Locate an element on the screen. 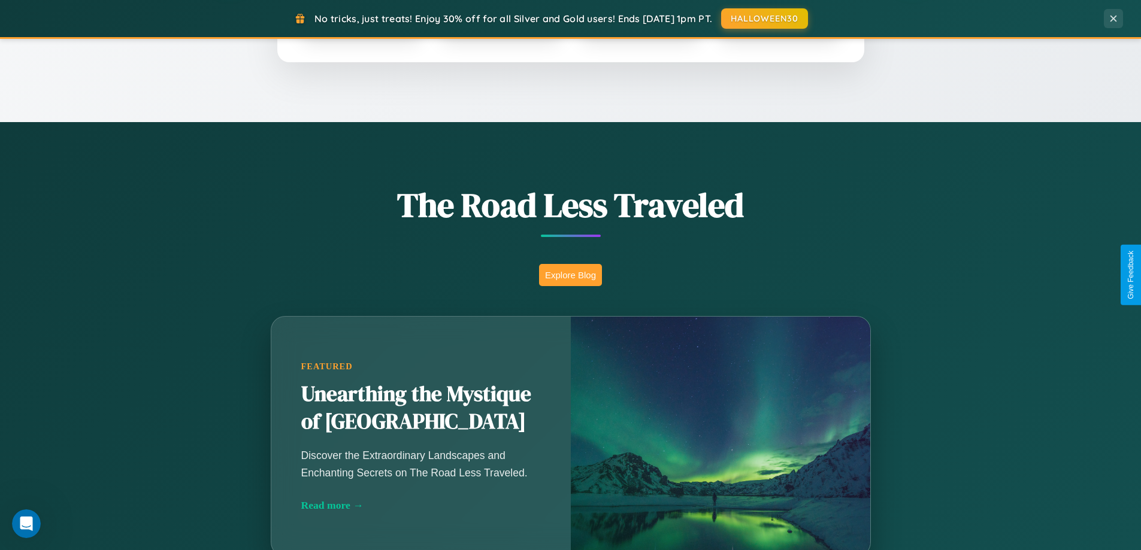 This screenshot has width=1141, height=550. div: Read more → is located at coordinates (421, 505).